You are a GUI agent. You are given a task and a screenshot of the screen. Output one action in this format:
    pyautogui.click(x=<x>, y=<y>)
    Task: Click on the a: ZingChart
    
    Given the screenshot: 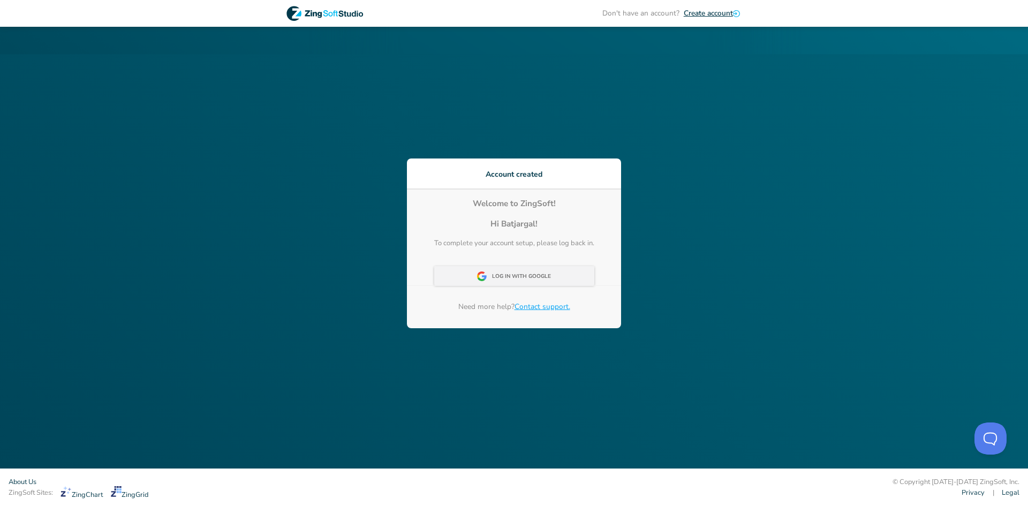 What is the action you would take?
    pyautogui.click(x=81, y=493)
    